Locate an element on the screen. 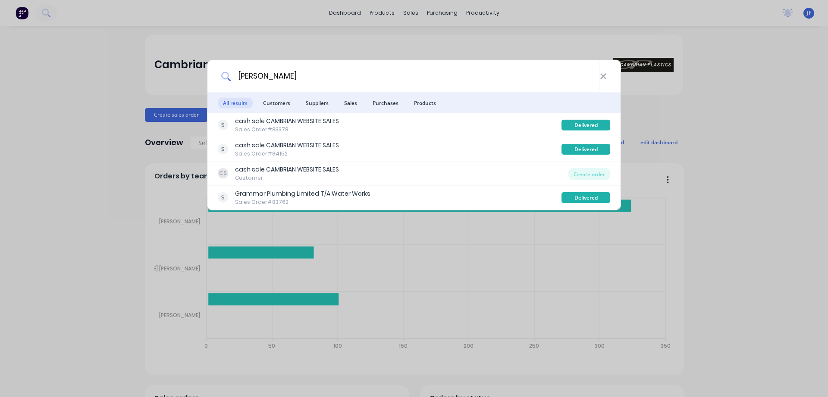 The image size is (828, 397). span: Products is located at coordinates (425, 103).